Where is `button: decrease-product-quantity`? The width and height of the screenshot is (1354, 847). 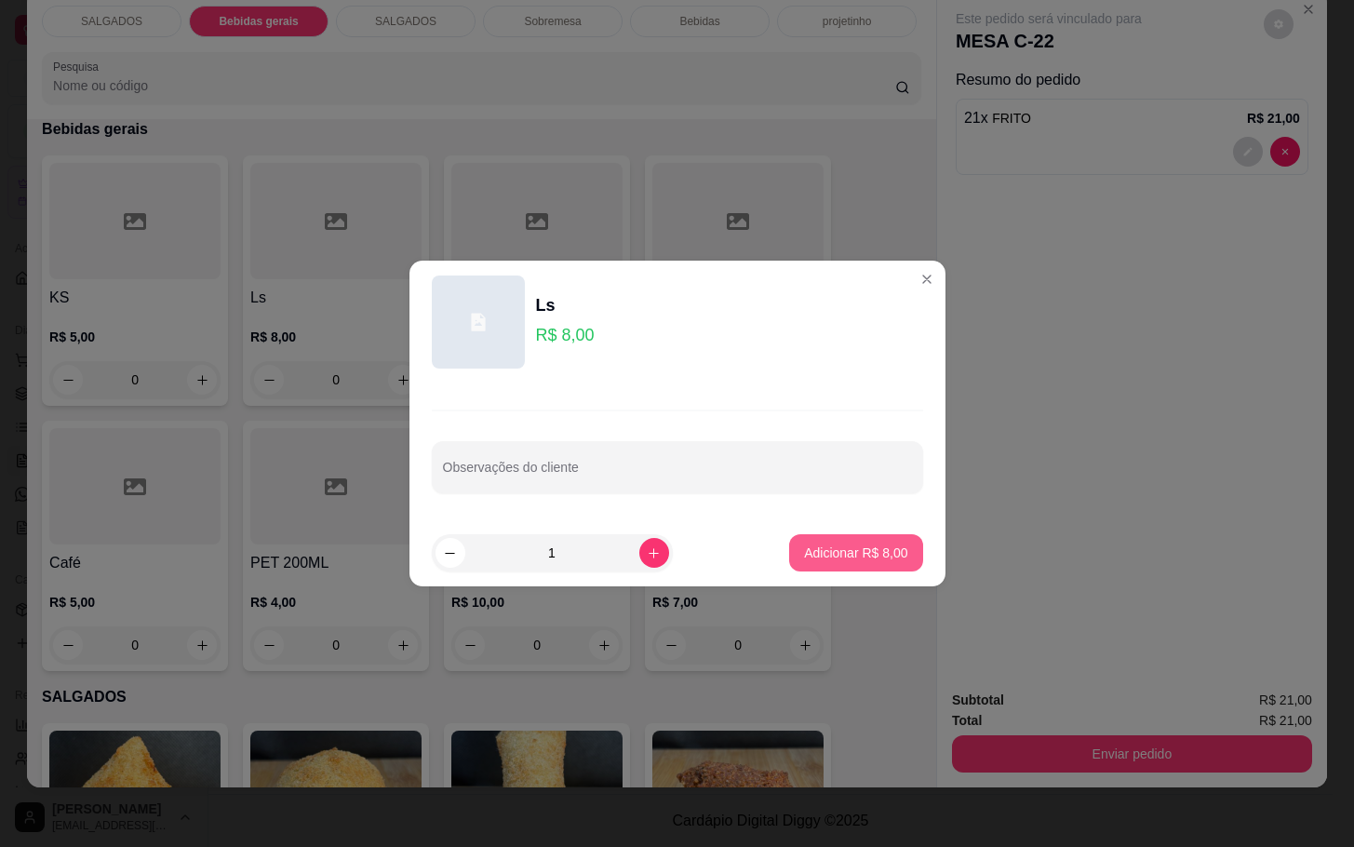 button: decrease-product-quantity is located at coordinates (450, 553).